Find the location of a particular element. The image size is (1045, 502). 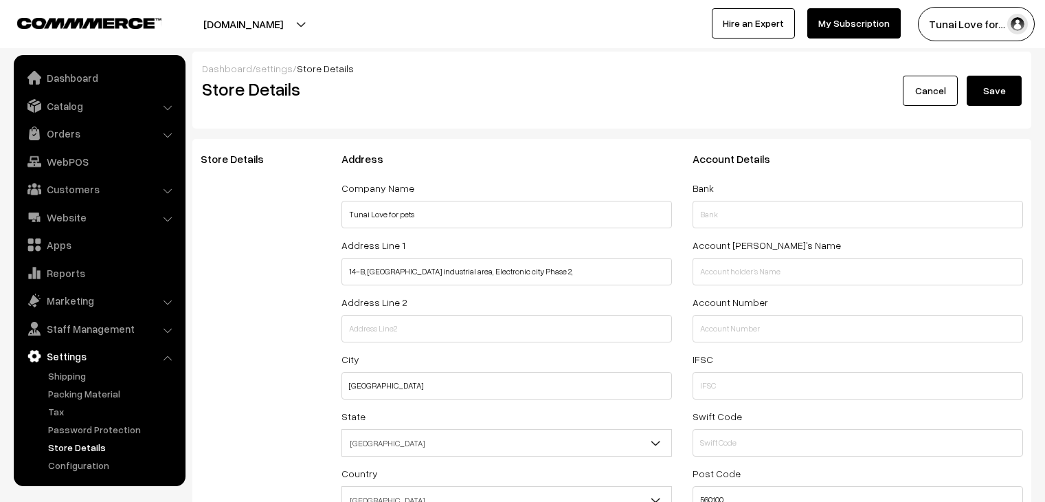

a: Packing Material is located at coordinates (113, 393).